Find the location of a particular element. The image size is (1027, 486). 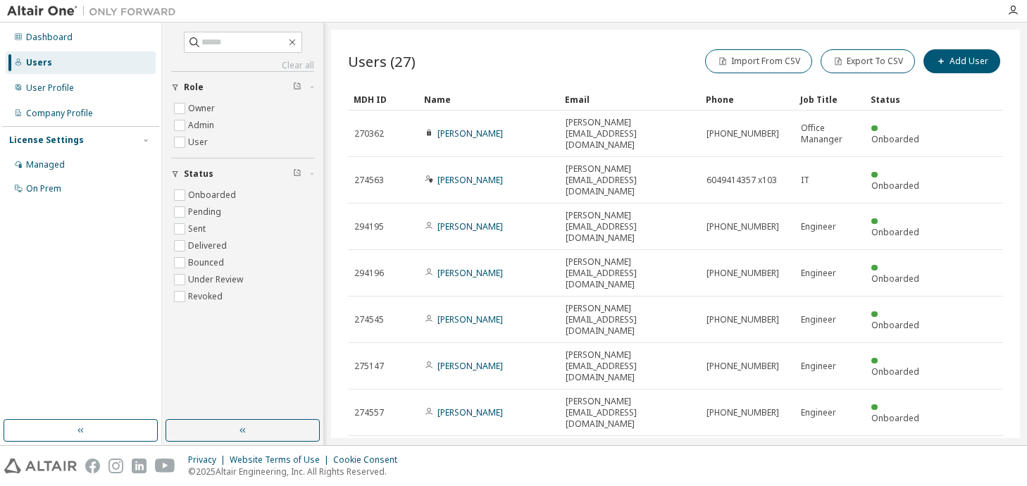

label: Revoked is located at coordinates (206, 297).